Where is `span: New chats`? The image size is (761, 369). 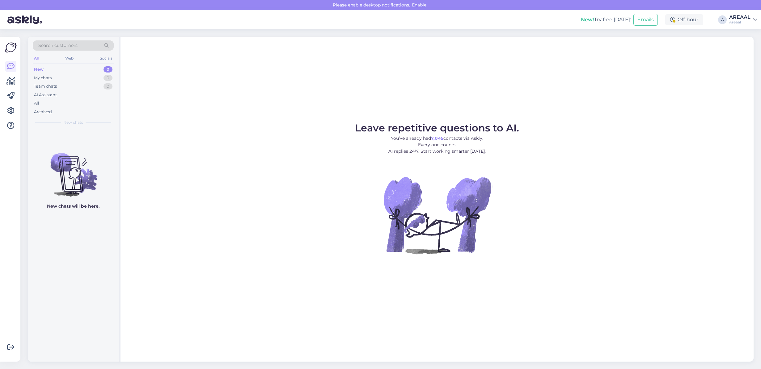 span: New chats is located at coordinates (73, 123).